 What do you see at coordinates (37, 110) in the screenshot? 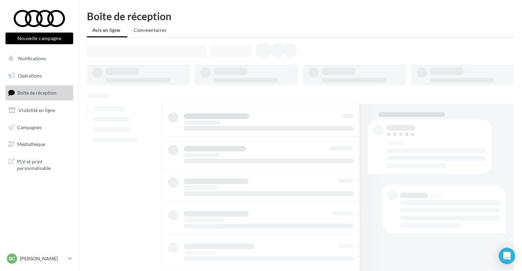
I see `span: Visibilité en ligne` at bounding box center [37, 110].